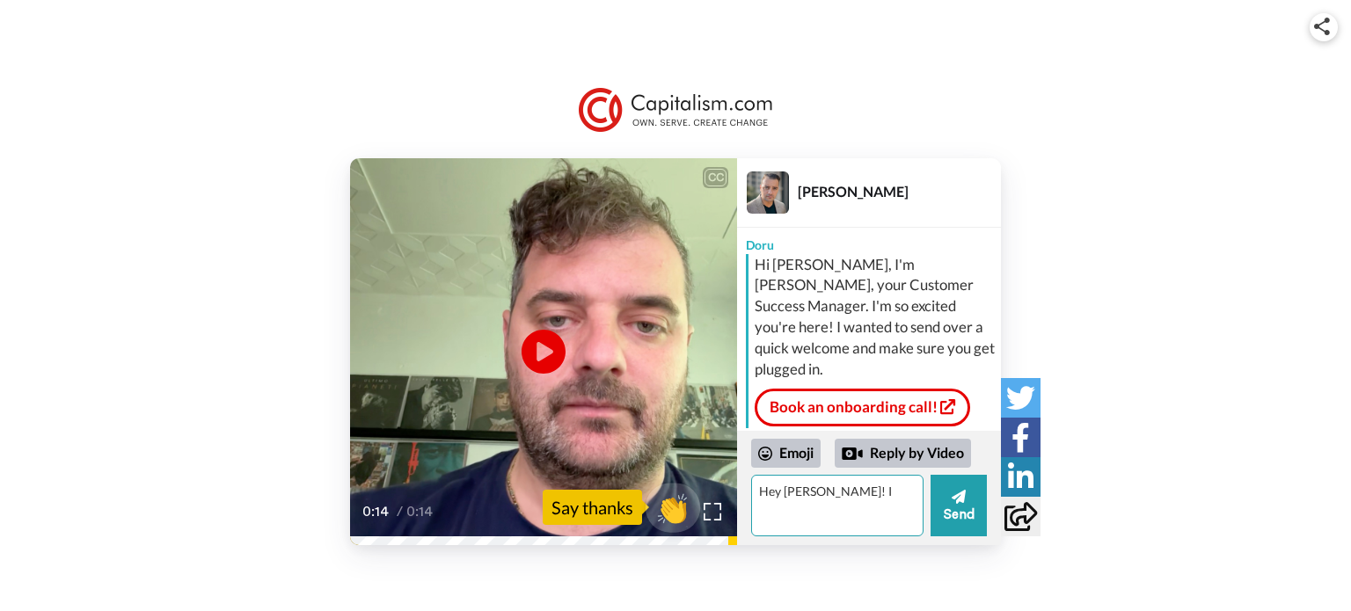 This screenshot has height=611, width=1351. What do you see at coordinates (785, 453) in the screenshot?
I see `div: Emoji` at bounding box center [785, 453].